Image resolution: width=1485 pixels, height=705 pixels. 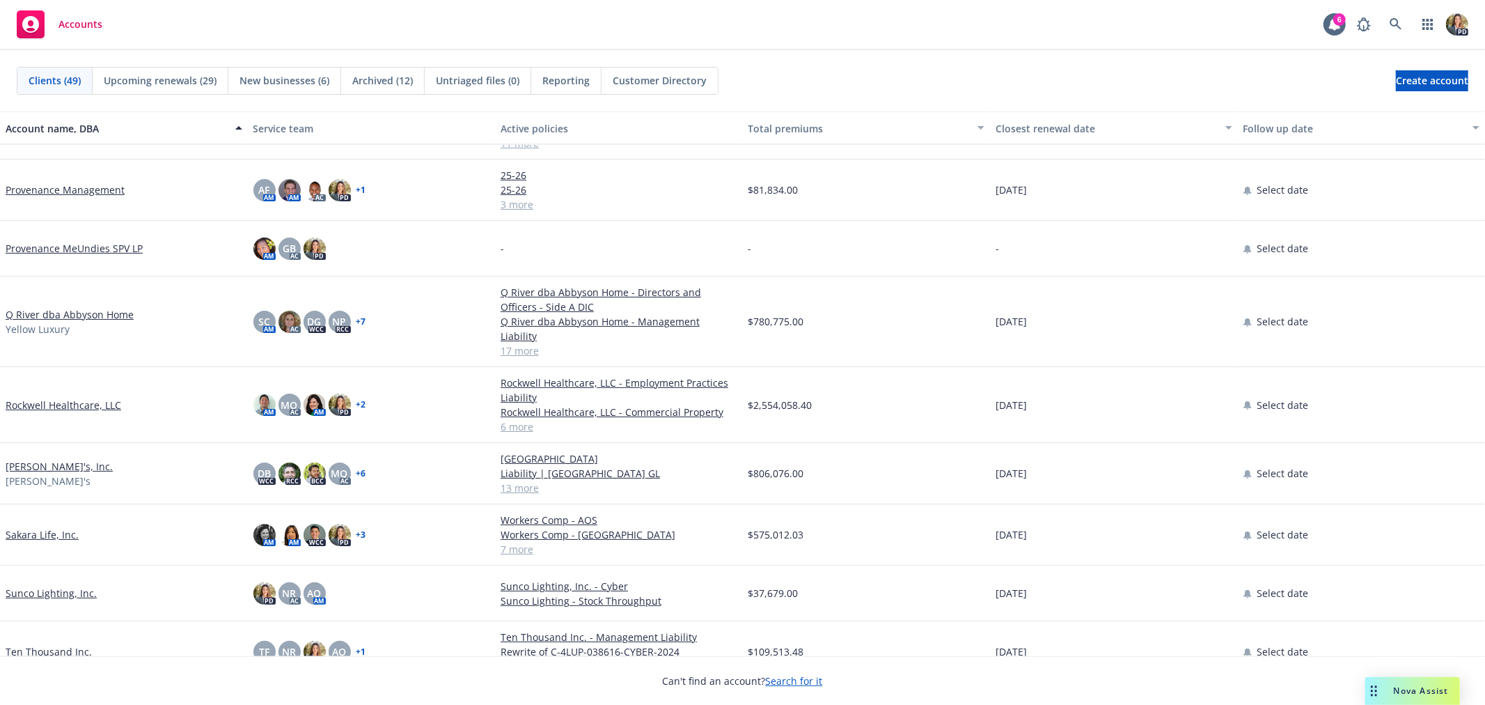 What do you see at coordinates (776, 473) in the screenshot?
I see `span: $806,076.00` at bounding box center [776, 473].